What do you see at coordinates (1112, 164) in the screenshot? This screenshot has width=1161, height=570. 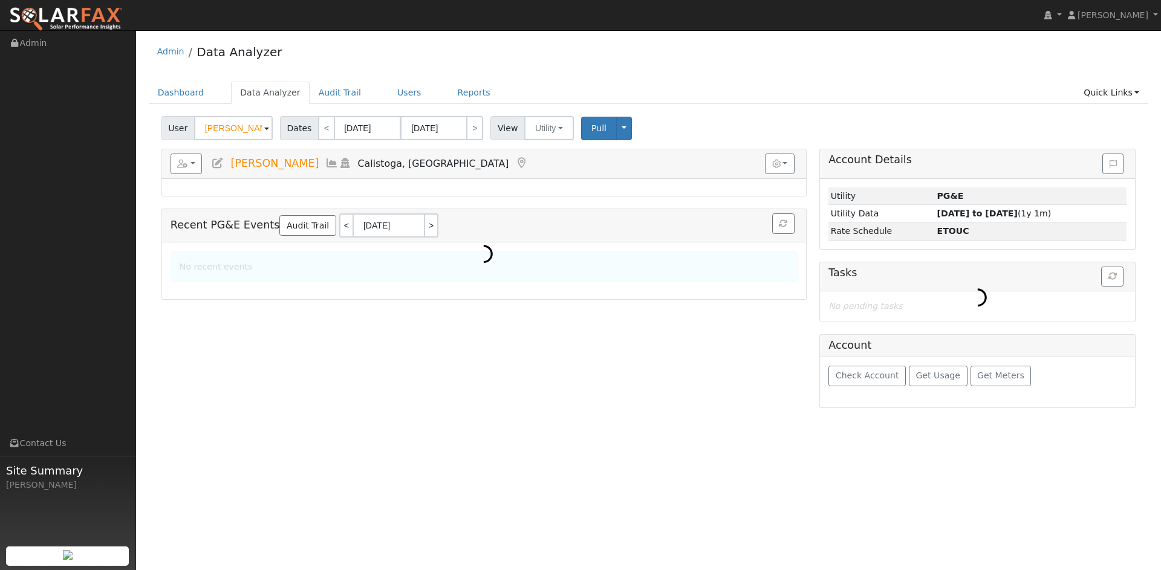 I see `button: Issue History` at bounding box center [1112, 164].